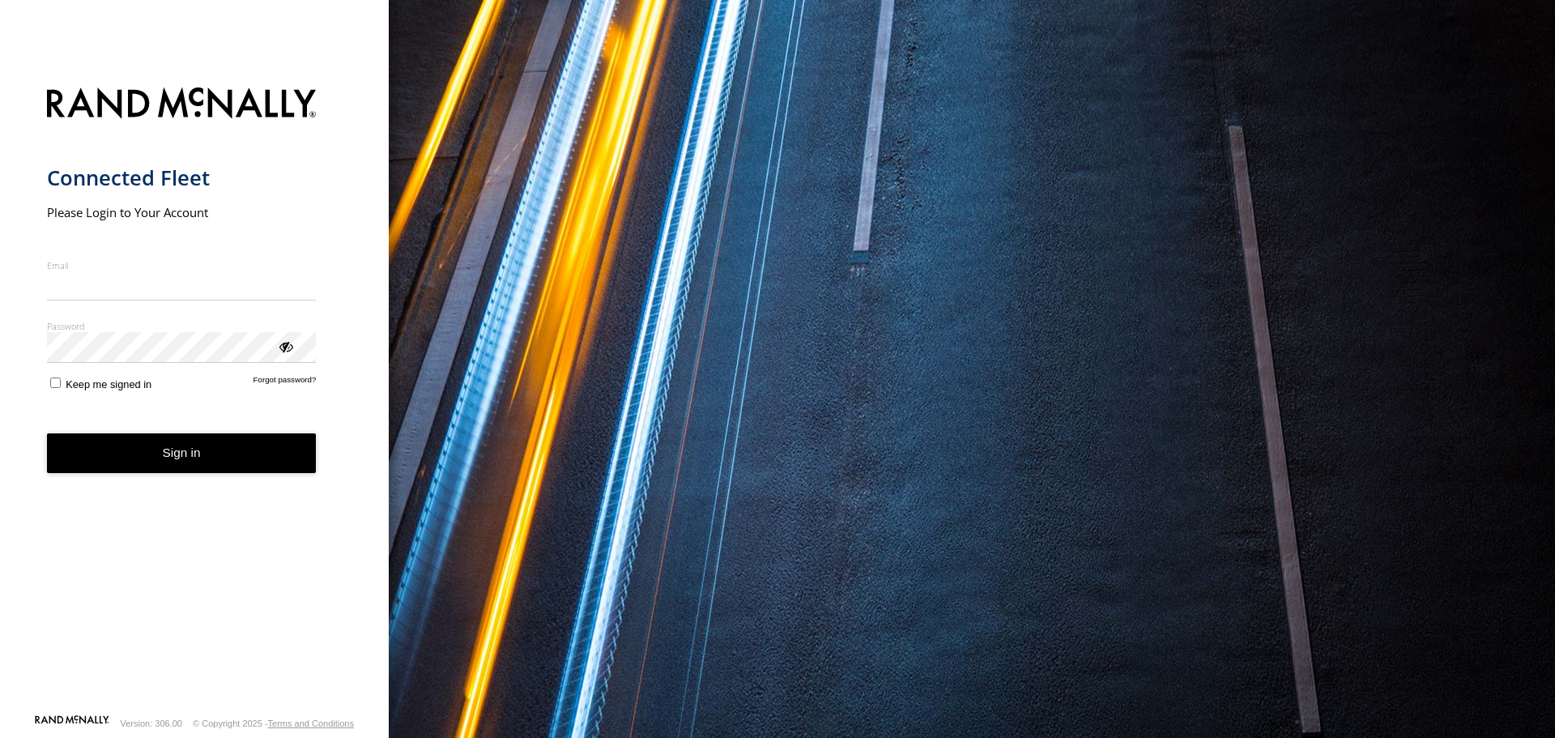  Describe the element at coordinates (55, 382) in the screenshot. I see `input: Keep me signed in` at that location.